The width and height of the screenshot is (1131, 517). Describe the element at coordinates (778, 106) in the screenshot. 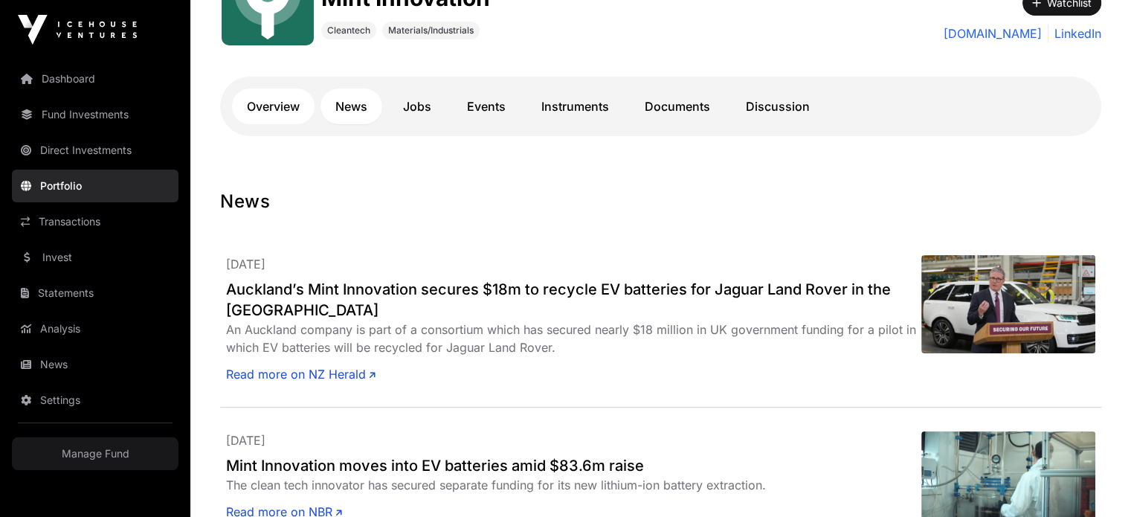

I see `a: Discussion` at that location.